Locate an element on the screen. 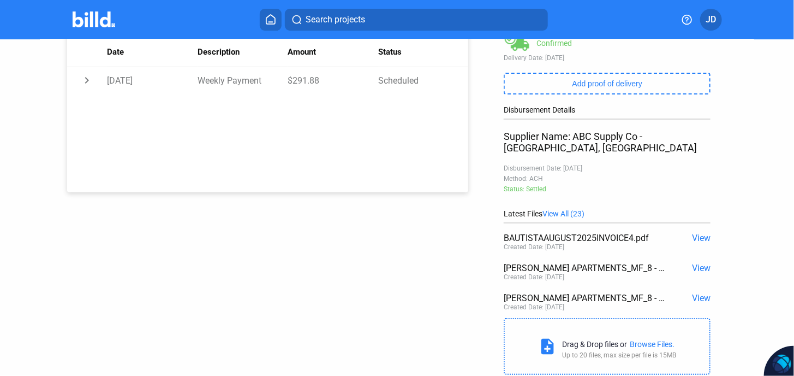 Image resolution: width=794 pixels, height=376 pixels. div: Status: Settled is located at coordinates (607, 189).